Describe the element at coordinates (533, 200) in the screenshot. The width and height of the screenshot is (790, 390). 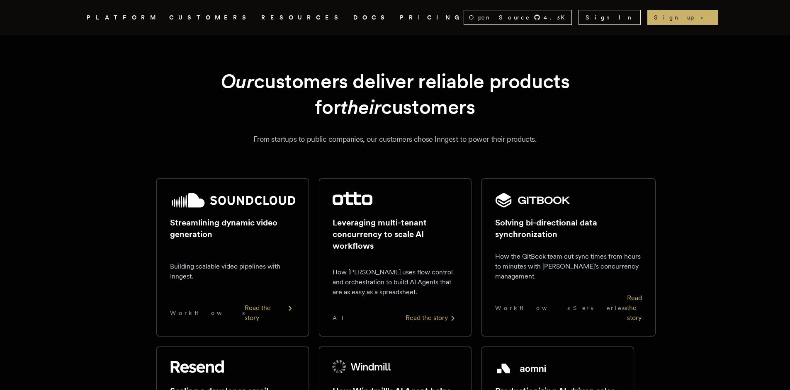
I see `img: GitBook` at that location.